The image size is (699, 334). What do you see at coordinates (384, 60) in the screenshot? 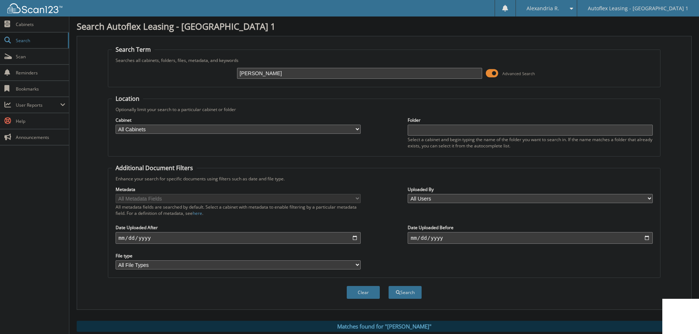
I see `div: Searches all cabinets, folders, files, metadata, and keywords` at bounding box center [384, 60].